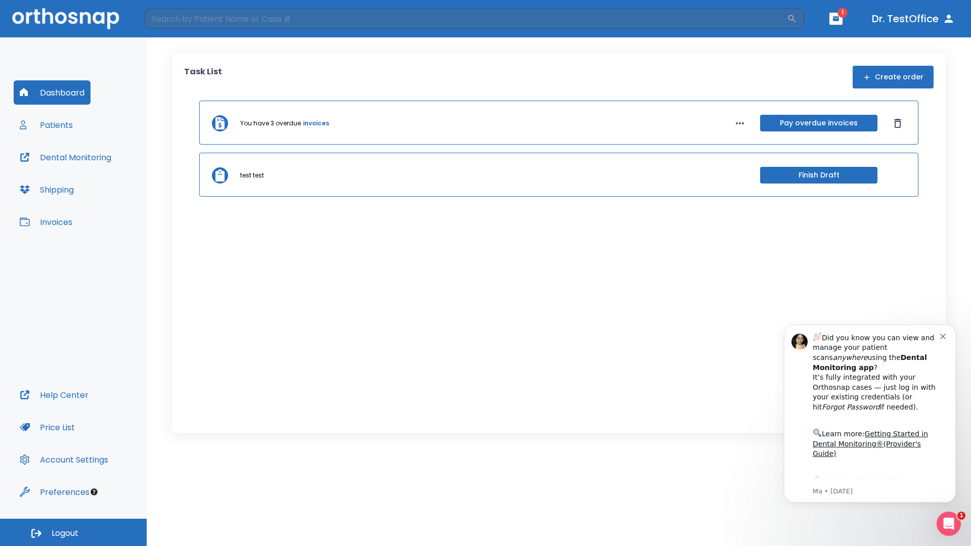 The width and height of the screenshot is (971, 546). What do you see at coordinates (65, 157) in the screenshot?
I see `button: Dental Monitoring` at bounding box center [65, 157].